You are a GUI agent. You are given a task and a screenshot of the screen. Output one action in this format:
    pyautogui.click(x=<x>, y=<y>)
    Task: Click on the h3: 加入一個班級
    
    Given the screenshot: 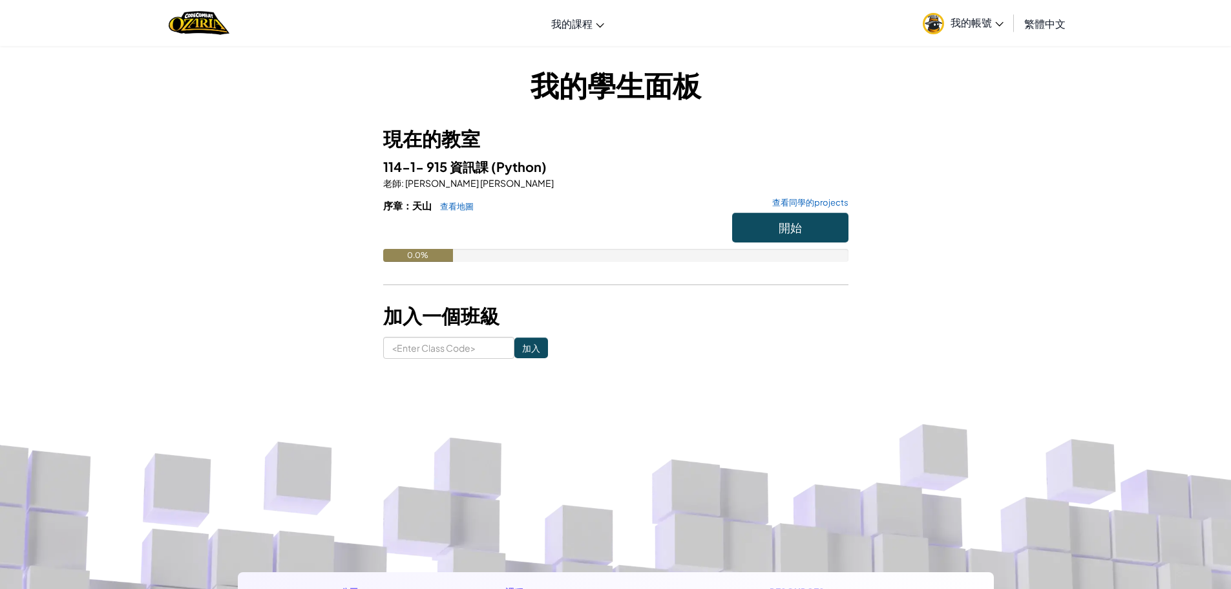 What is the action you would take?
    pyautogui.click(x=616, y=315)
    